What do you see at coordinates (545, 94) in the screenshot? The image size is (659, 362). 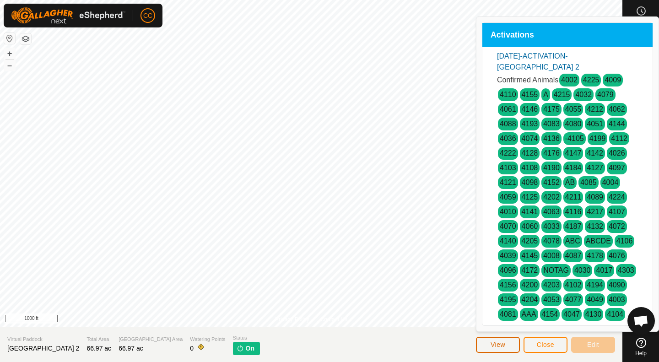 I see `a: A` at bounding box center [545, 94].